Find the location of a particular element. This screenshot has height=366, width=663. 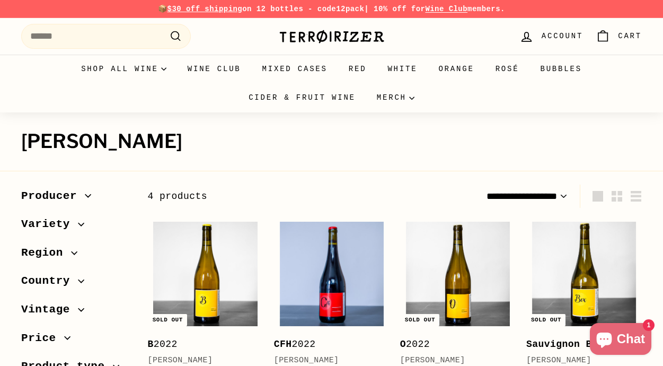

button: Variety is located at coordinates (76, 227).